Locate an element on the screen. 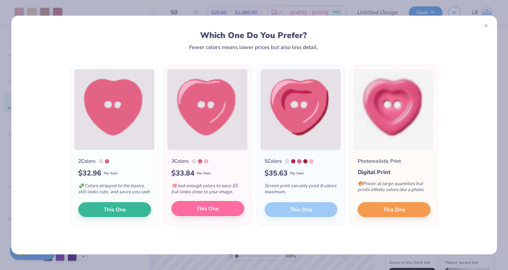  div: 7425 C is located at coordinates (294, 162).